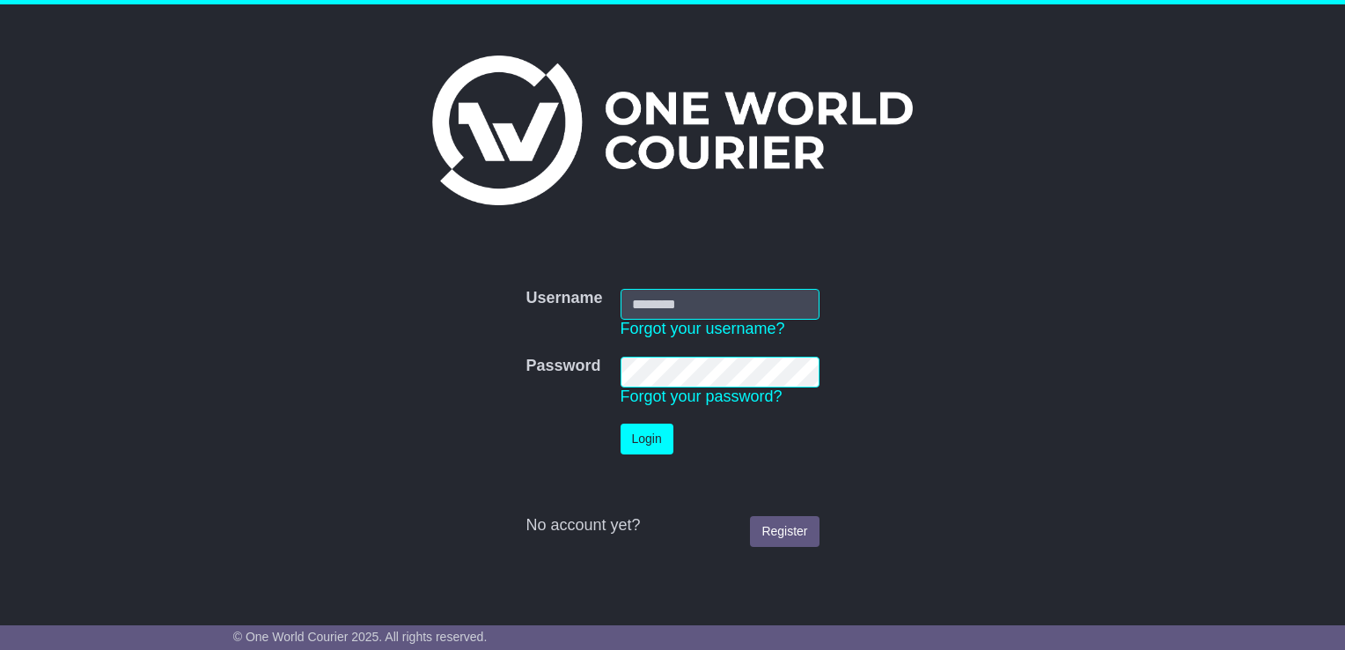 Image resolution: width=1345 pixels, height=650 pixels. Describe the element at coordinates (784, 531) in the screenshot. I see `a: Register` at that location.